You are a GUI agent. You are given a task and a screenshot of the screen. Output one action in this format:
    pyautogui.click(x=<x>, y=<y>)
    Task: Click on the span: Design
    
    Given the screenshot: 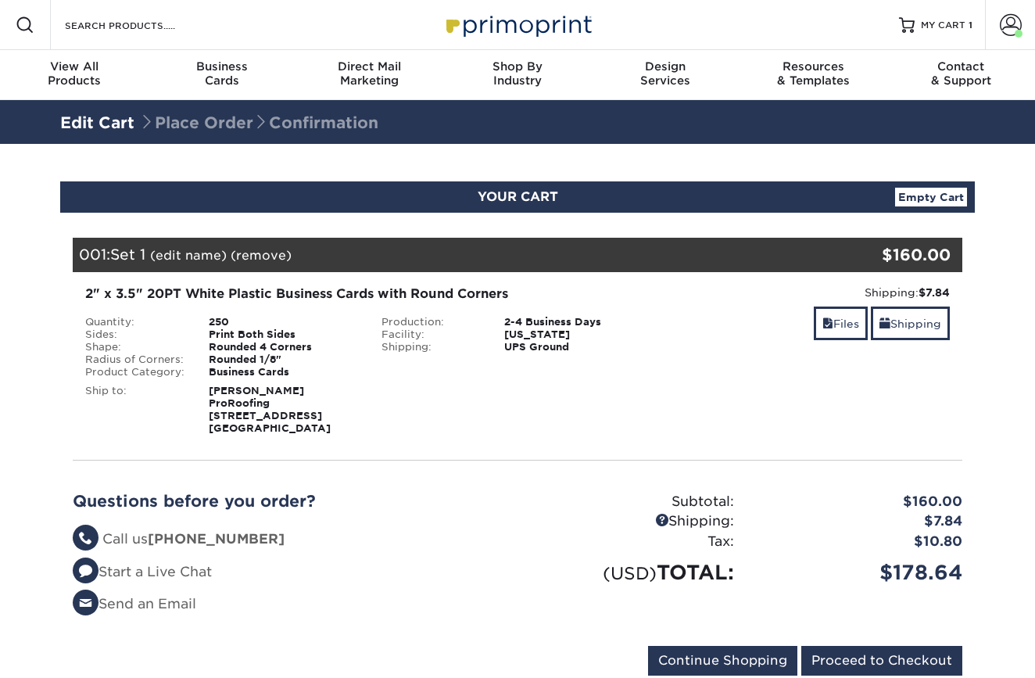 What is the action you would take?
    pyautogui.click(x=665, y=66)
    